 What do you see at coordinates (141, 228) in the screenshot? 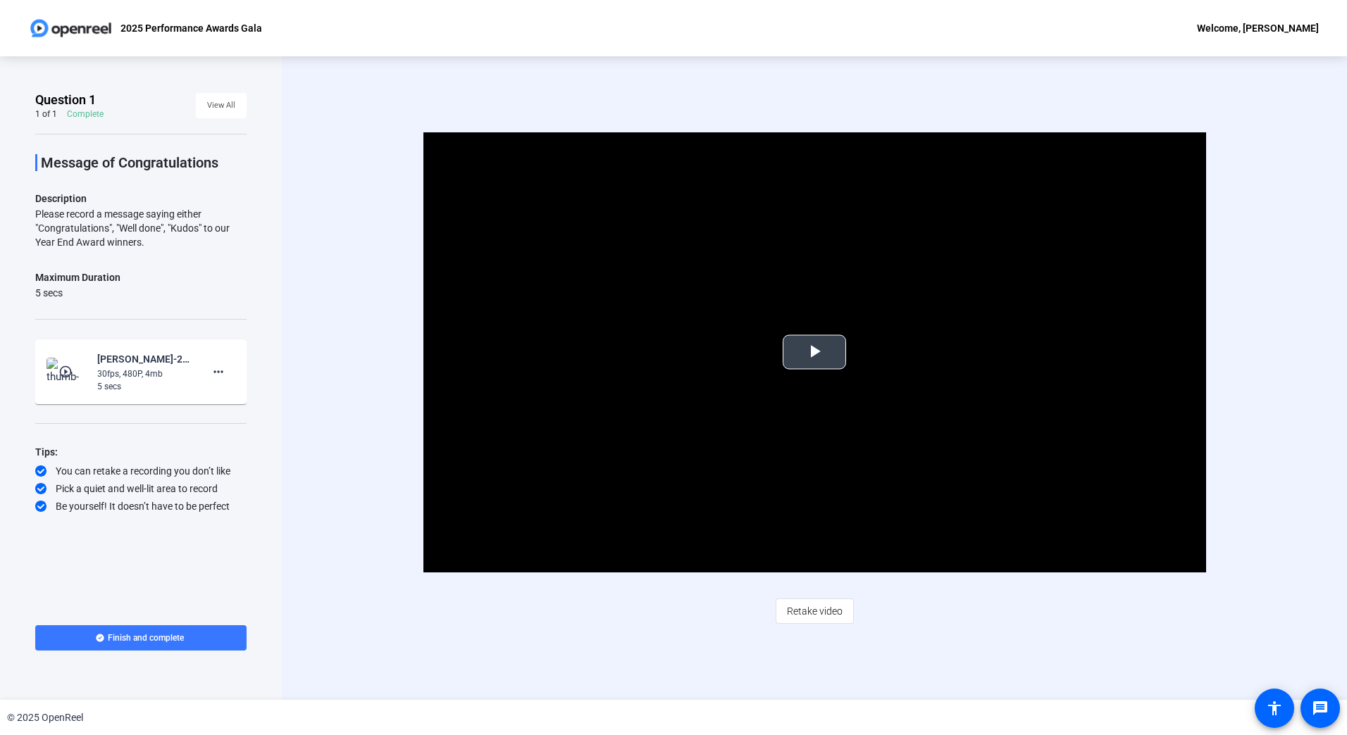
I see `div: Please record a message saying either "Congratulations", "Well done", "Kudos" to our Year End Awa...` at bounding box center [141, 228].